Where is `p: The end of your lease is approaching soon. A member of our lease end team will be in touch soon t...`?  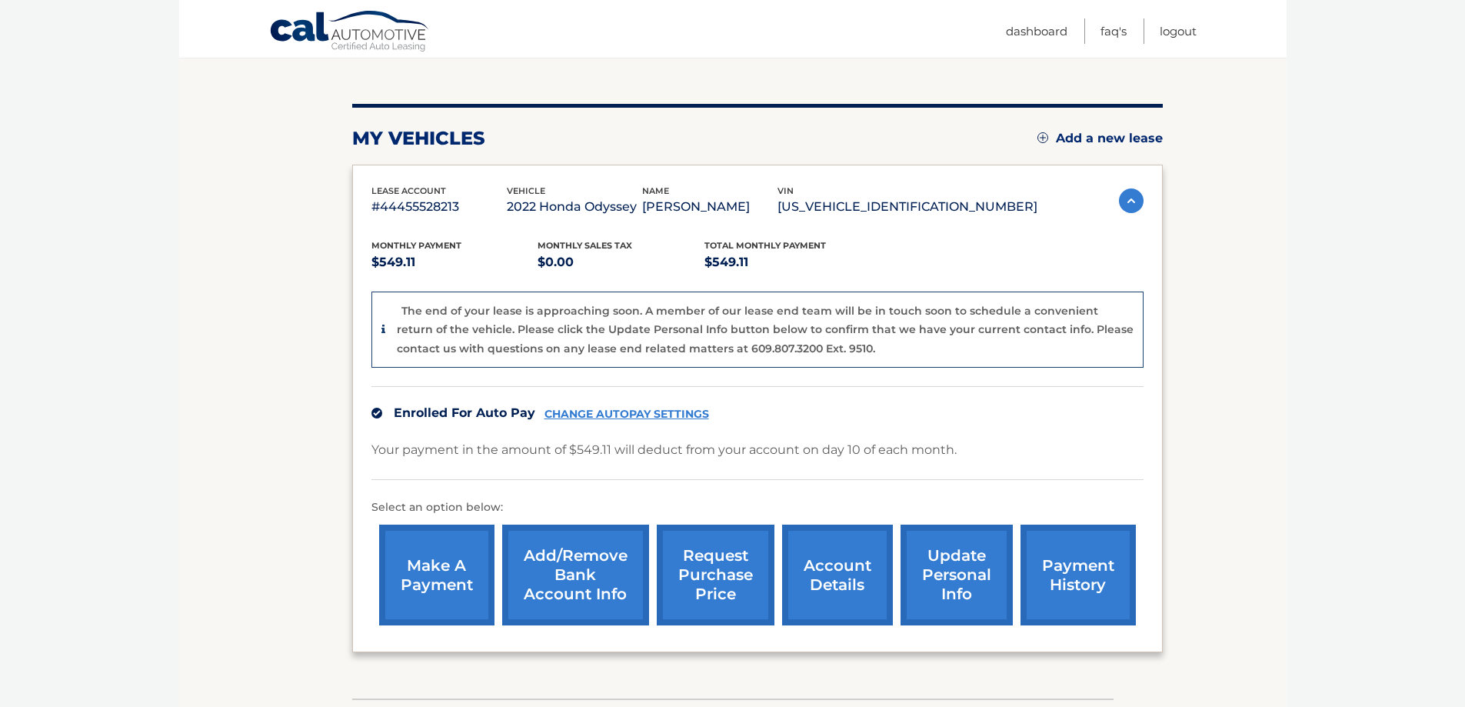 p: The end of your lease is approaching soon. A member of our lease end team will be in touch soon t... is located at coordinates (765, 329).